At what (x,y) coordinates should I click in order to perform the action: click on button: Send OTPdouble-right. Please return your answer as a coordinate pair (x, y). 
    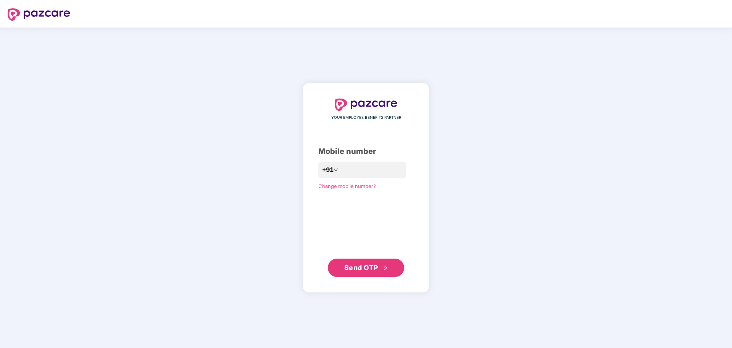
    Looking at the image, I should click on (366, 268).